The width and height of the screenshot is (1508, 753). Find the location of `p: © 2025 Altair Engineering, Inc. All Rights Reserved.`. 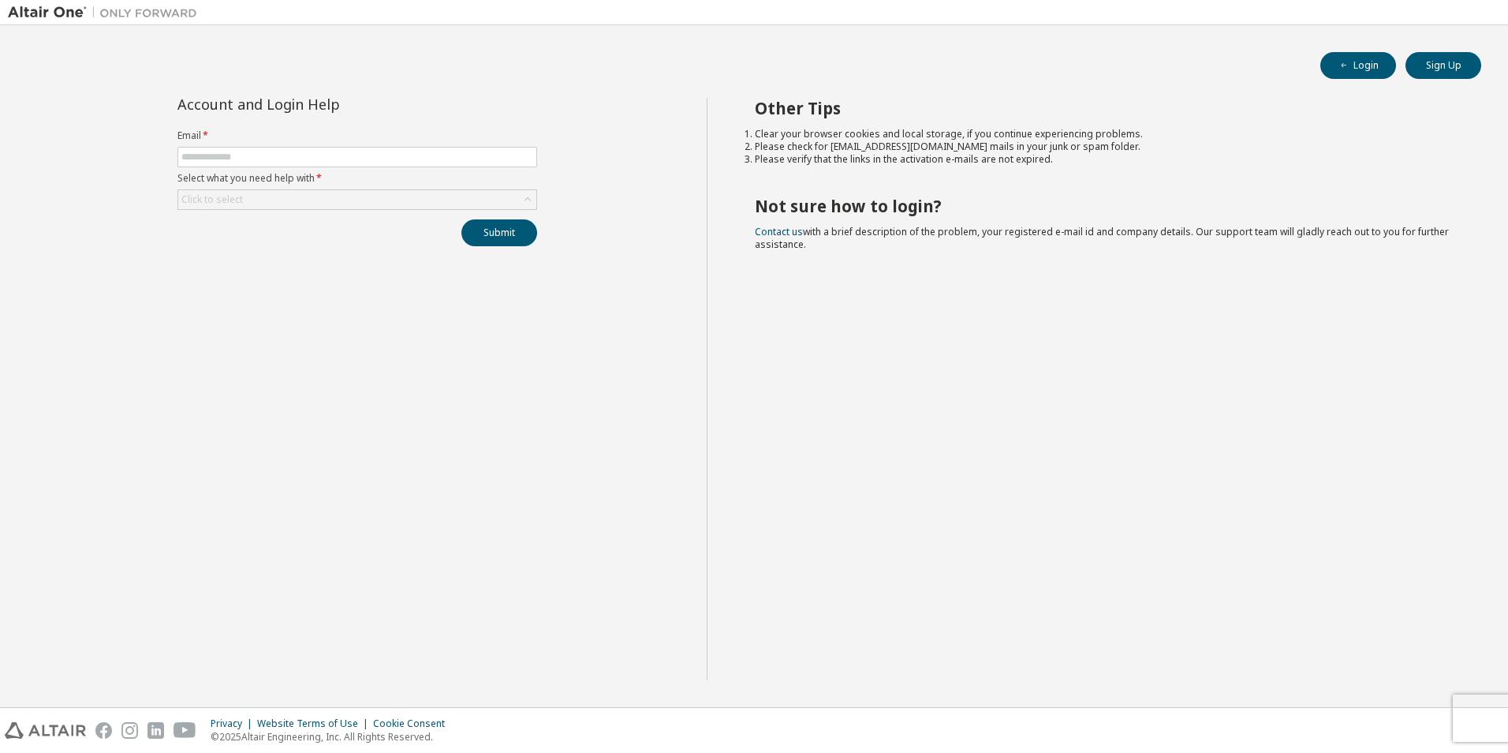

p: © 2025 Altair Engineering, Inc. All Rights Reserved. is located at coordinates (332, 736).